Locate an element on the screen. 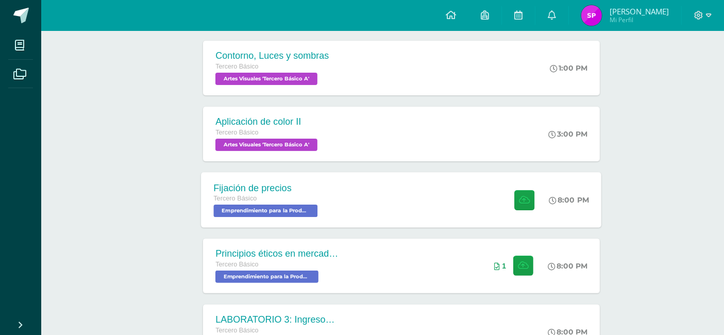  div: Fijación de precios is located at coordinates (267, 188).